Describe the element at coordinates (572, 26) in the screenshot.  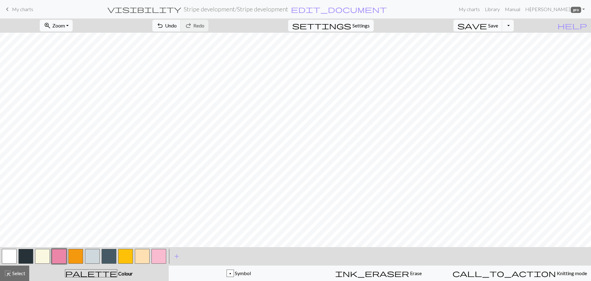
I see `span: help` at that location.